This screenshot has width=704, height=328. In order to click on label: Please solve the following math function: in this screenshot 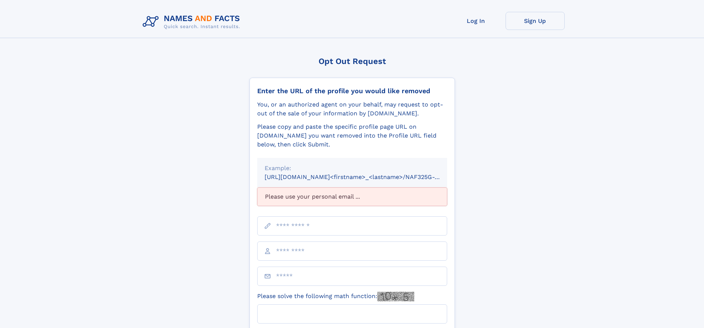, I will do `click(336, 297)`.